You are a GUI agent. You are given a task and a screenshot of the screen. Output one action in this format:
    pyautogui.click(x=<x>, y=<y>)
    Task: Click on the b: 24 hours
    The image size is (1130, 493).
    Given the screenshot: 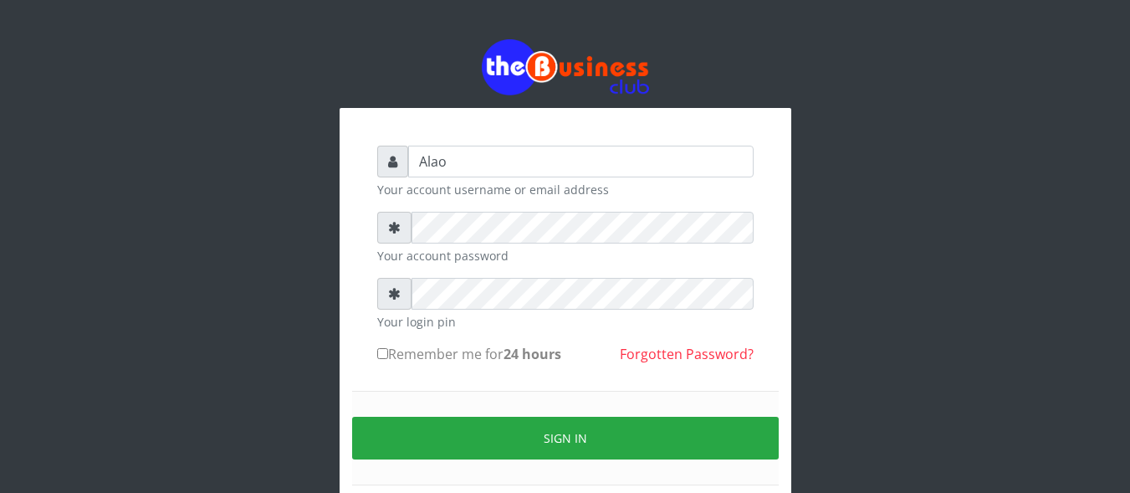 What is the action you would take?
    pyautogui.click(x=532, y=354)
    